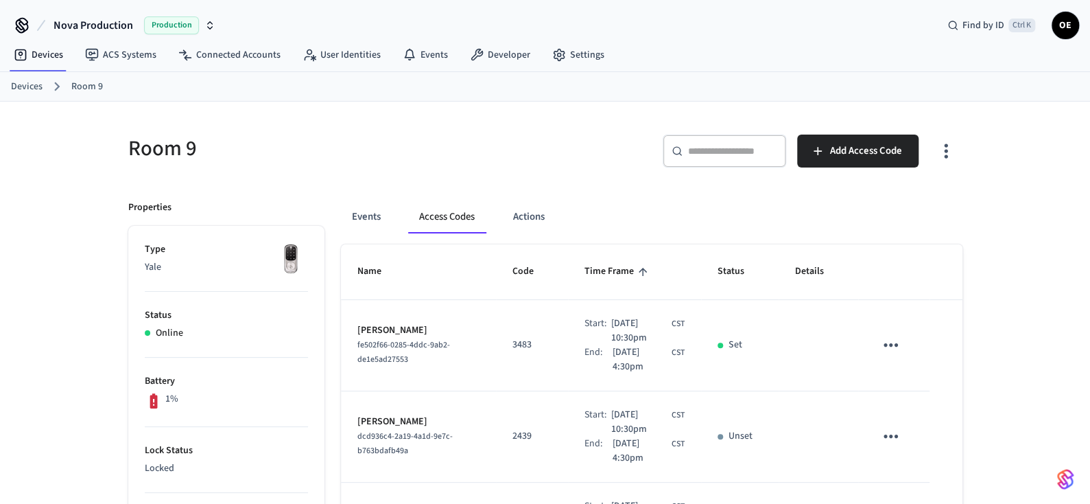 This screenshot has width=1090, height=504. I want to click on img: Yale Assure Touchscreen Wifi Smart Lock, Satin Nickel, Front, so click(291, 259).